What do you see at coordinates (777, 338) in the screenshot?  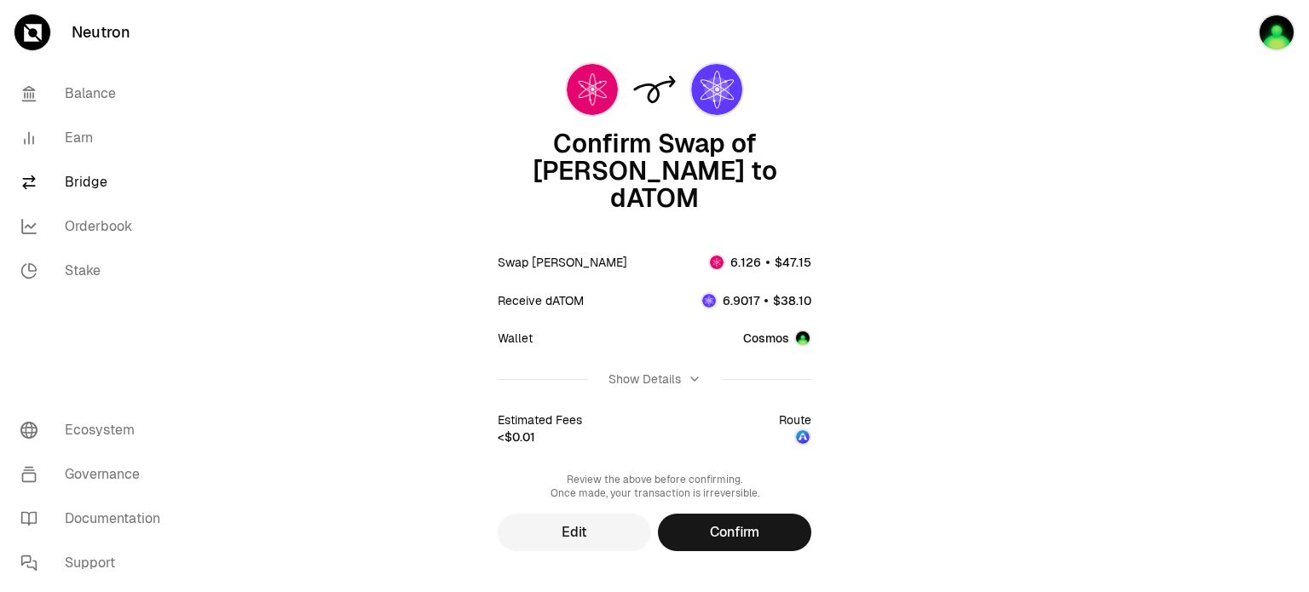 I see `button: Cosmos` at bounding box center [777, 338].